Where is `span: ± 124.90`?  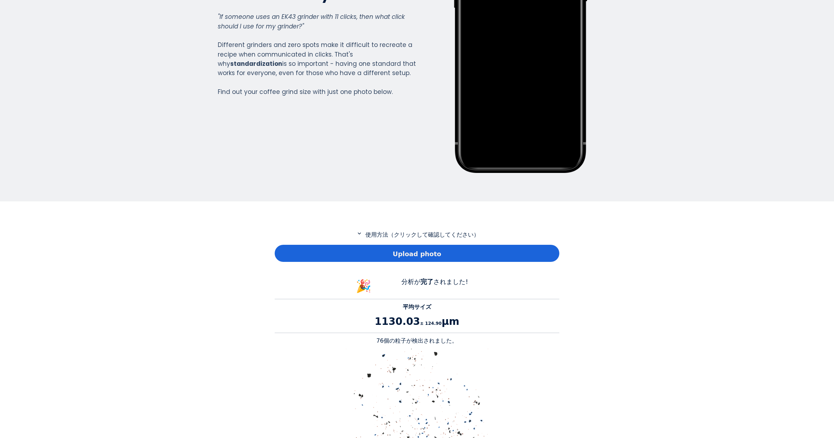
span: ± 124.90 is located at coordinates (431, 324).